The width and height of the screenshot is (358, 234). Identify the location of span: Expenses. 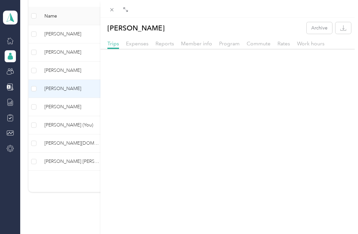
(137, 43).